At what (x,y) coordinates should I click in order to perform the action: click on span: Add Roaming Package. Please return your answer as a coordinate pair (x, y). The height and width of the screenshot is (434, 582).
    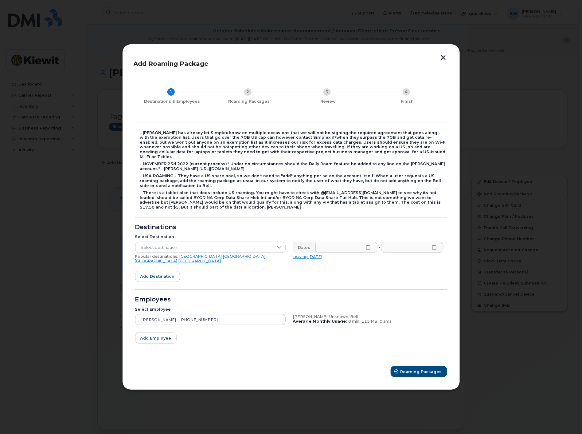
    Looking at the image, I should click on (171, 64).